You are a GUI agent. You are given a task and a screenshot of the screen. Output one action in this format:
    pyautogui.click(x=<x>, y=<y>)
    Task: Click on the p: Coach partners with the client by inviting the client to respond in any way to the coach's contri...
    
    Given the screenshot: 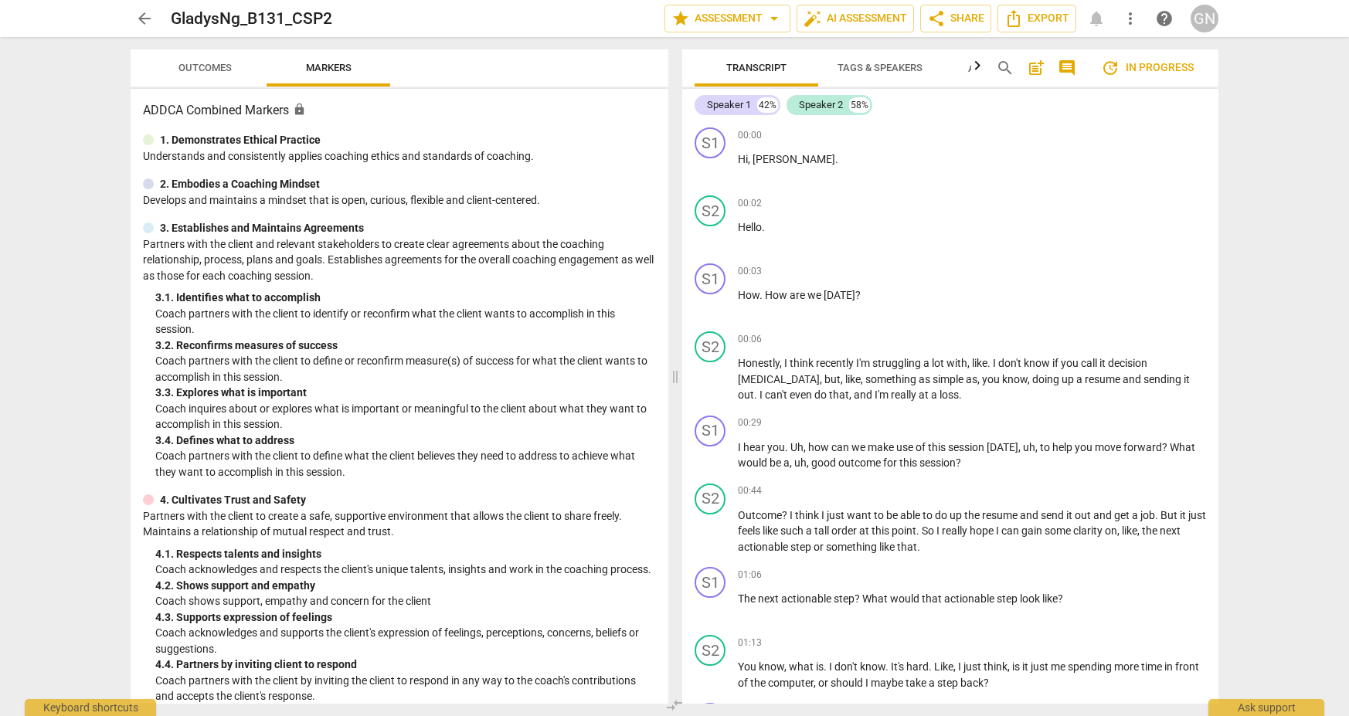 What is the action you would take?
    pyautogui.click(x=406, y=689)
    